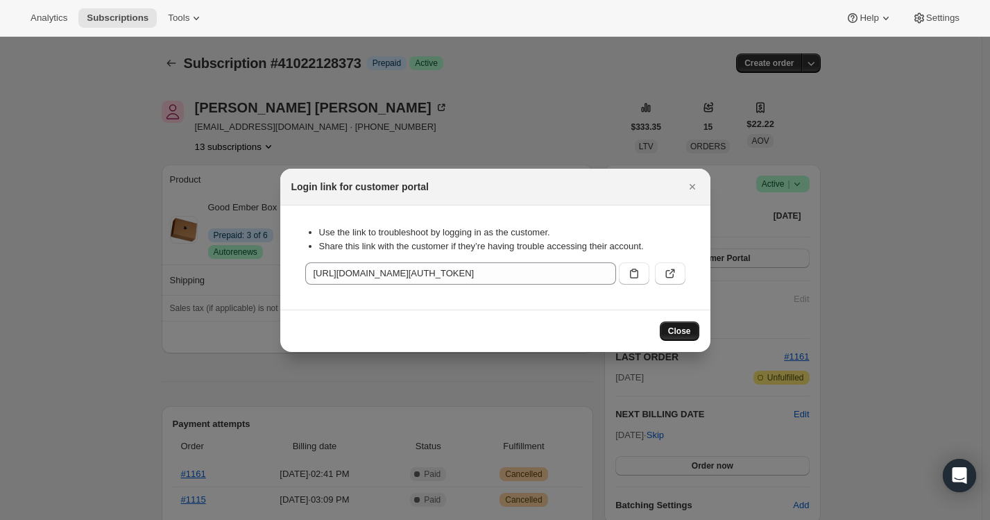 The image size is (990, 520). Describe the element at coordinates (360, 187) in the screenshot. I see `h2: Login link for customer portal` at that location.